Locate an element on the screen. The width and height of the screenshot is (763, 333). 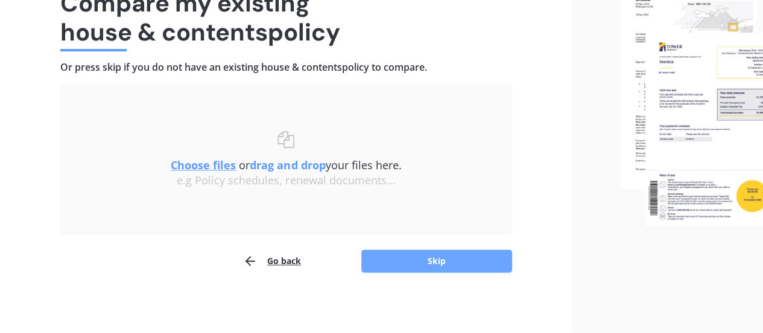
b: drag and drop is located at coordinates (287, 165).